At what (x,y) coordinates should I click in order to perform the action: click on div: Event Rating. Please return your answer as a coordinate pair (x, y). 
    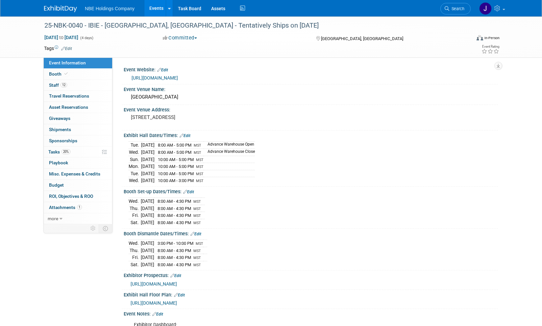
    Looking at the image, I should click on (491, 47).